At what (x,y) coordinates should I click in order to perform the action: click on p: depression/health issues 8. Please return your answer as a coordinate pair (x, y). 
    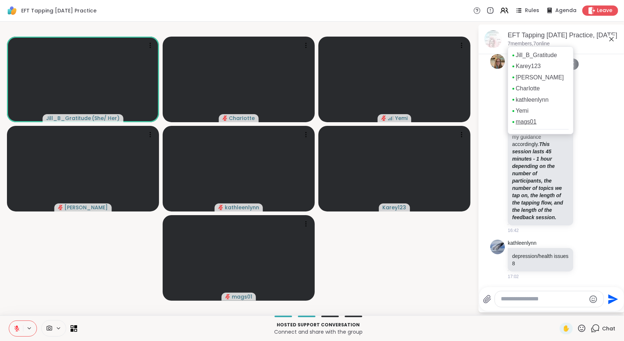
    Looking at the image, I should click on (540, 260).